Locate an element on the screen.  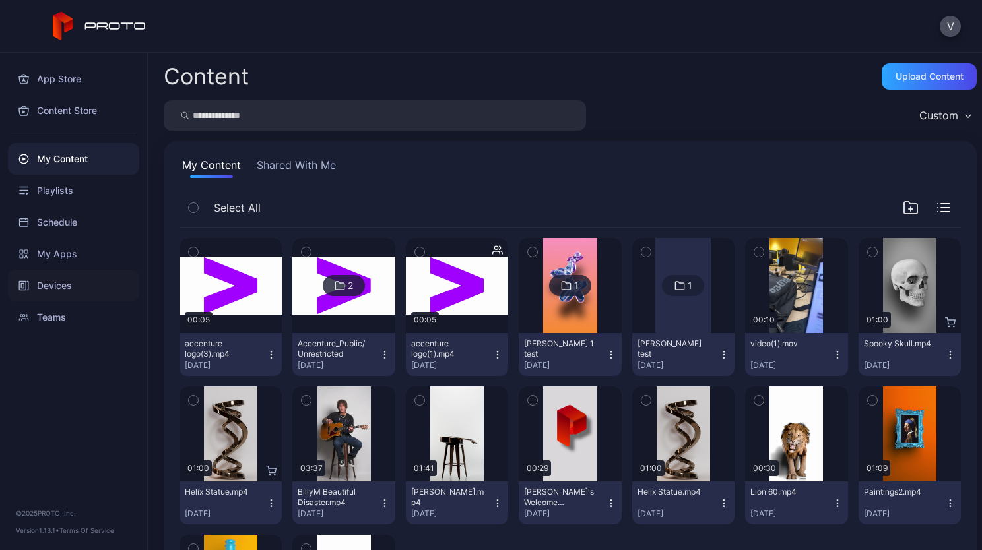
div: My Content is located at coordinates (73, 159).